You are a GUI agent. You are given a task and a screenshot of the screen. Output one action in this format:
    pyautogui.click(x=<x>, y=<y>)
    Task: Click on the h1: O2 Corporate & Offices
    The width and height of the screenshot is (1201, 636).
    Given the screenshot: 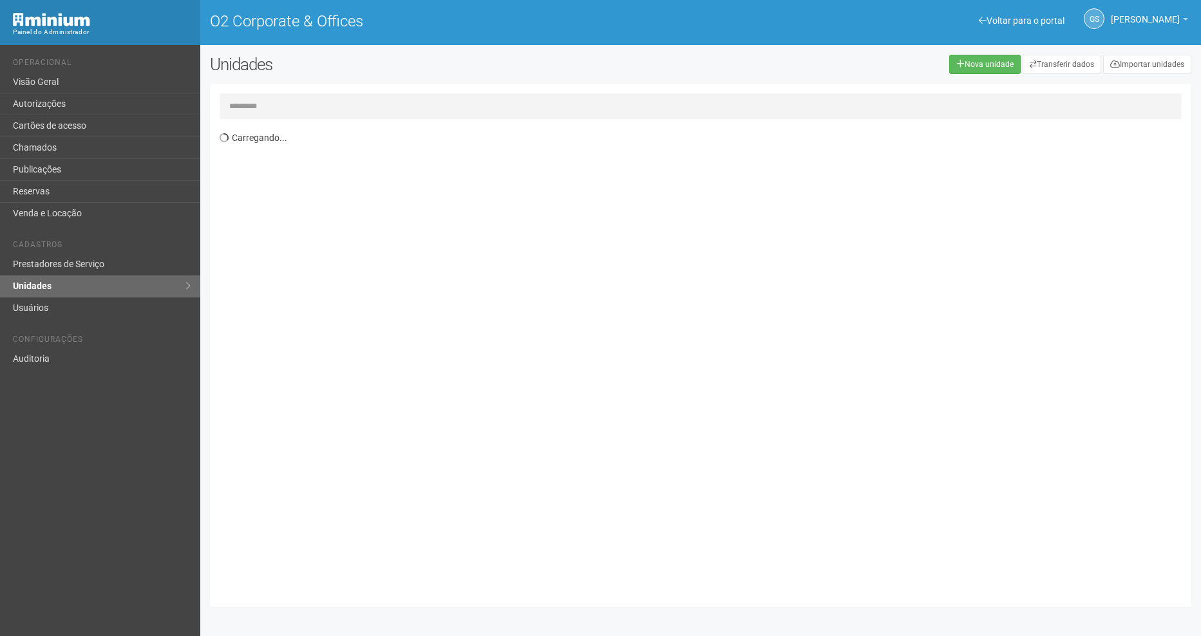 What is the action you would take?
    pyautogui.click(x=450, y=21)
    